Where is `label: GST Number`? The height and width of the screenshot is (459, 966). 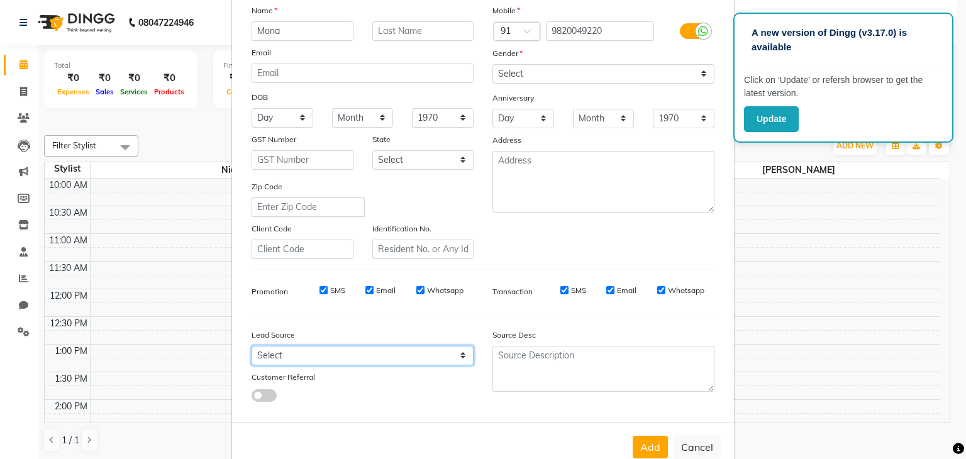
label: GST Number is located at coordinates (274, 140).